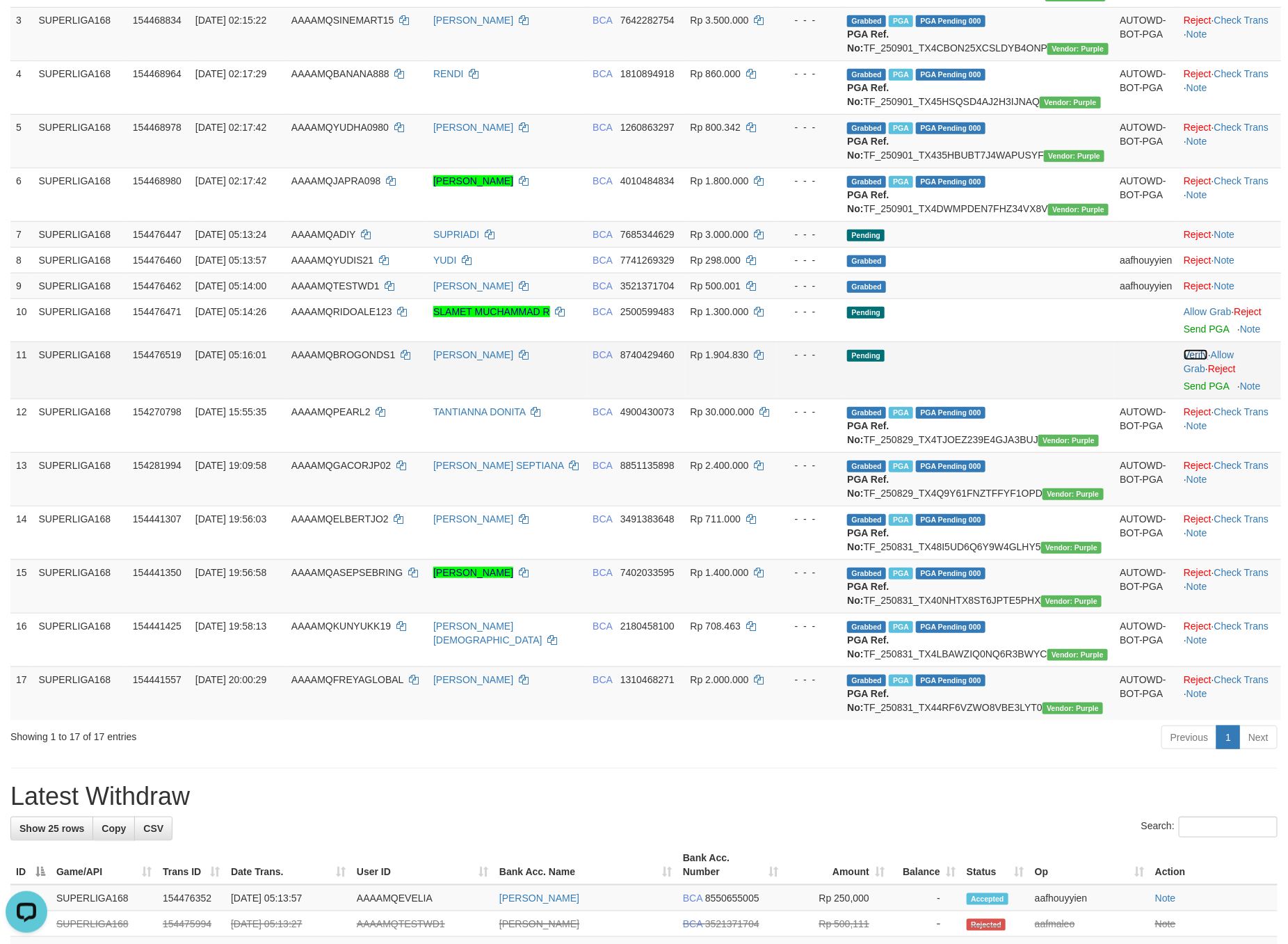 The image size is (1288, 944). Describe the element at coordinates (648, 312) in the screenshot. I see `span: Copy 2500599483 to clipboard` at that location.